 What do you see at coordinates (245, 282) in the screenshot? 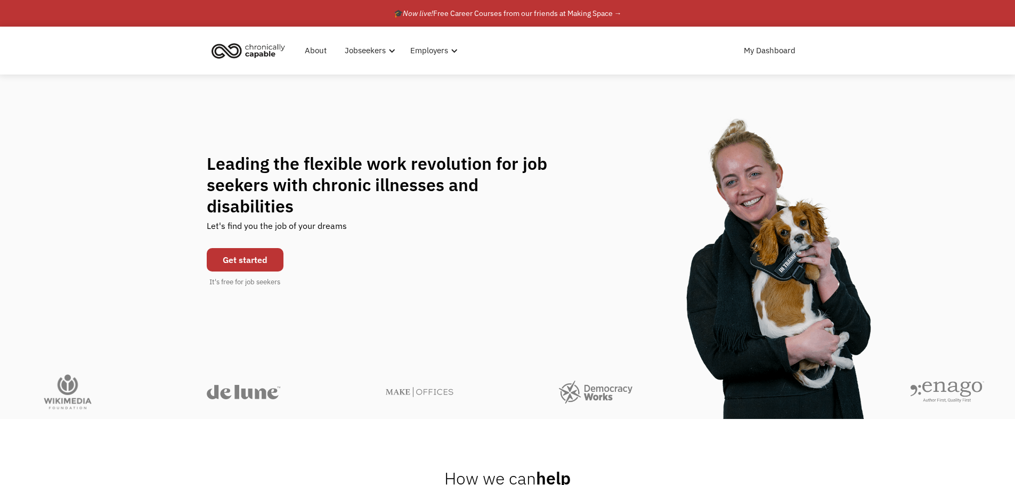
I see `div: It's free for job seekers` at bounding box center [245, 282].